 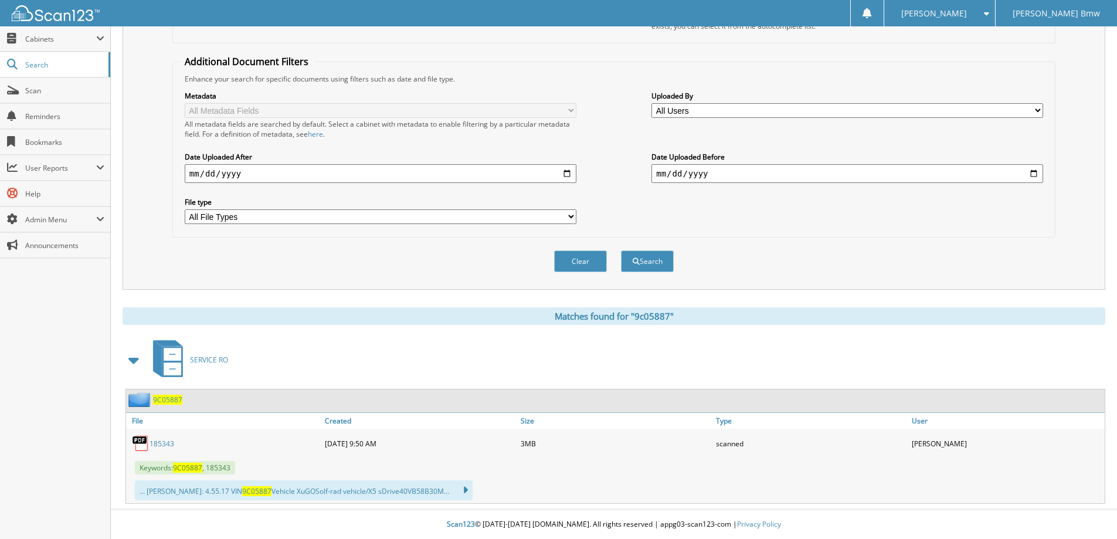 What do you see at coordinates (616, 421) in the screenshot?
I see `a: Size` at bounding box center [616, 421].